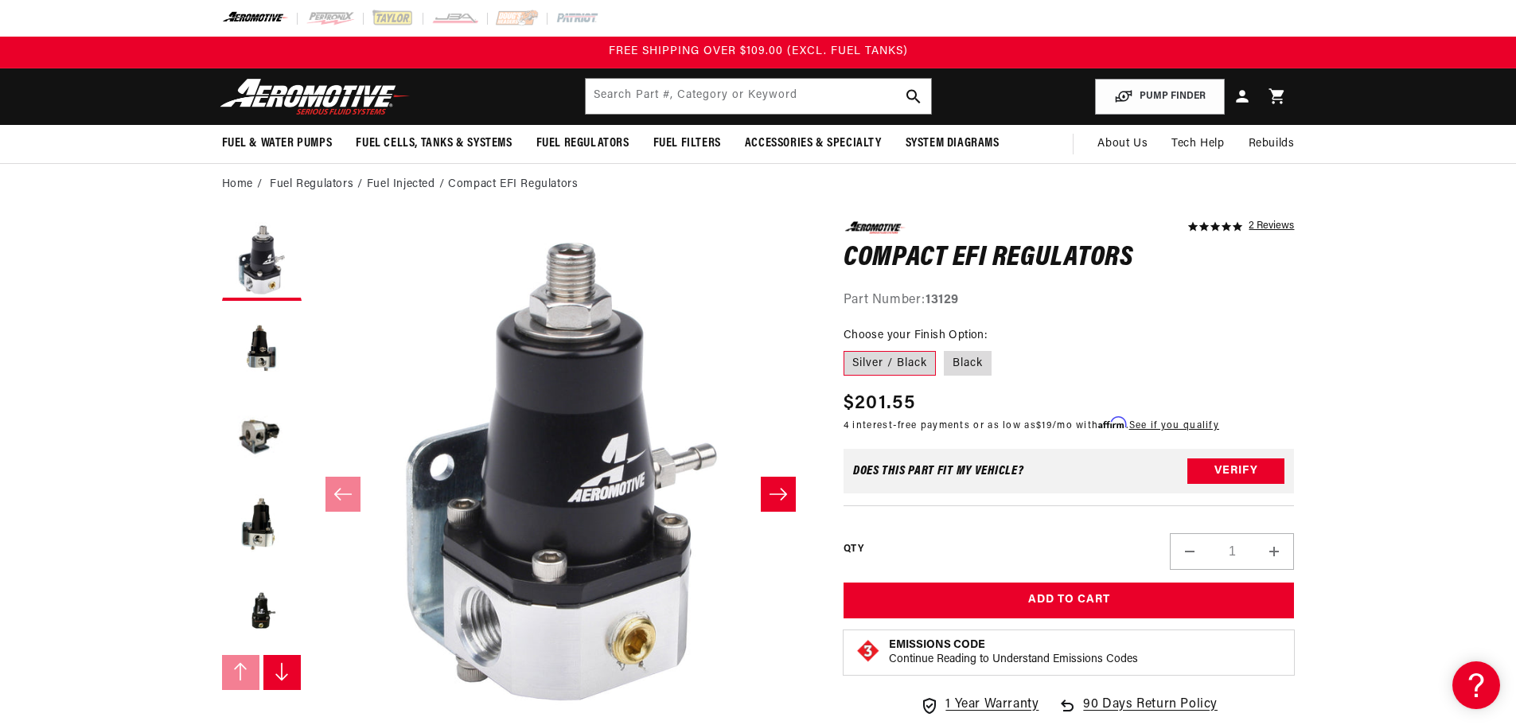 Image resolution: width=1516 pixels, height=725 pixels. I want to click on button: PUMP FINDER, so click(1159, 96).